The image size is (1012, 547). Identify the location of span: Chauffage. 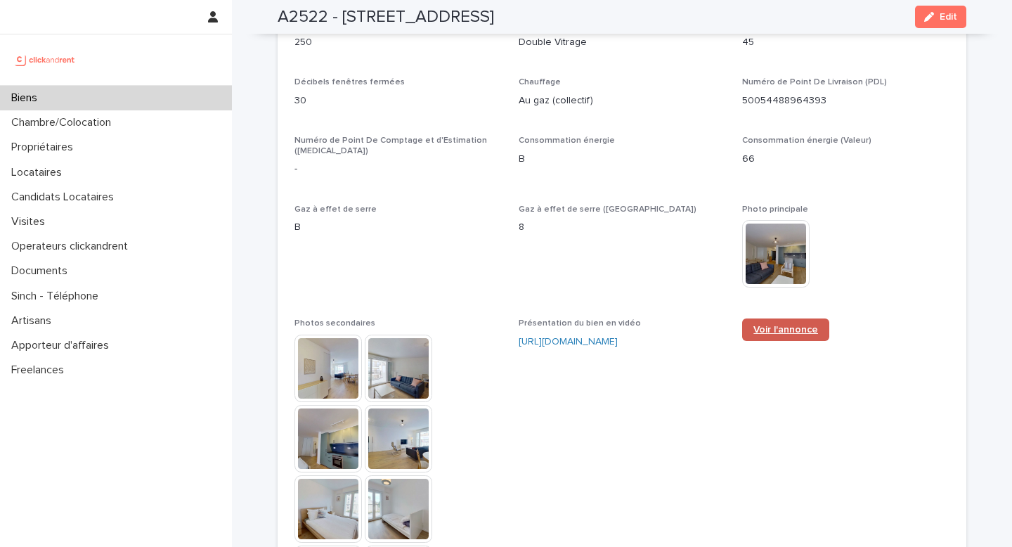
(540, 82).